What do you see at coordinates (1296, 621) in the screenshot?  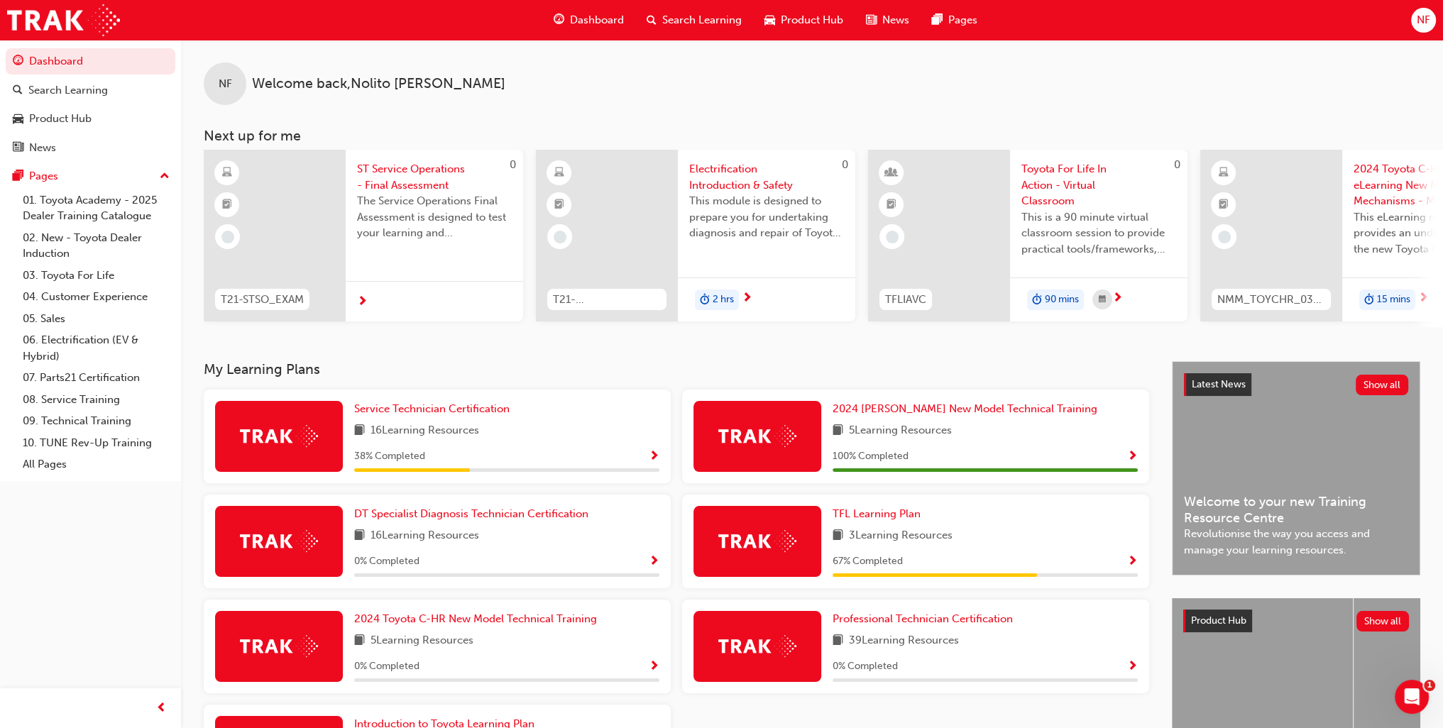 I see `a: Product HubShow all` at bounding box center [1296, 621].